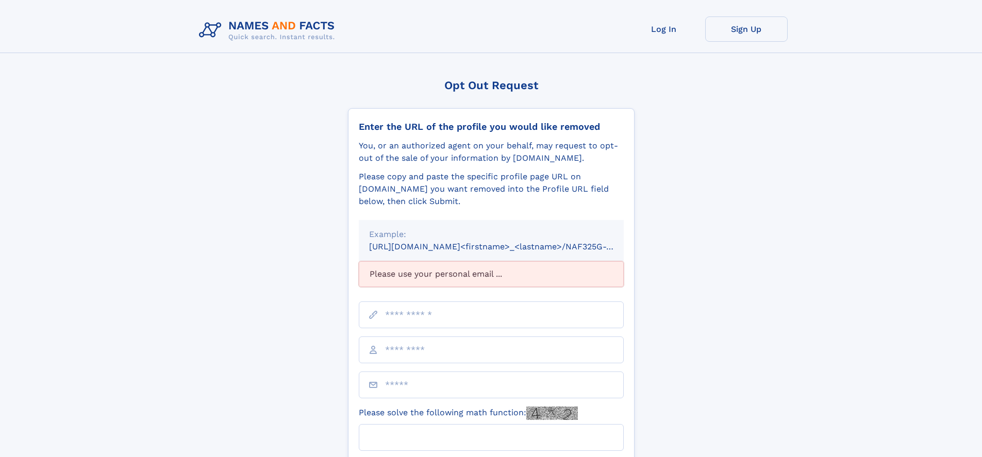 The height and width of the screenshot is (457, 982). I want to click on a: Log In, so click(664, 29).